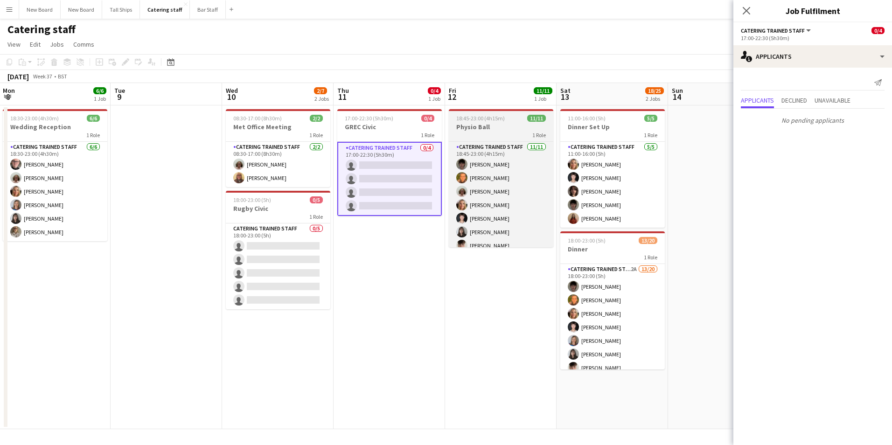 The height and width of the screenshot is (445, 892). What do you see at coordinates (390, 127) in the screenshot?
I see `h3: GREC Civic` at bounding box center [390, 127].